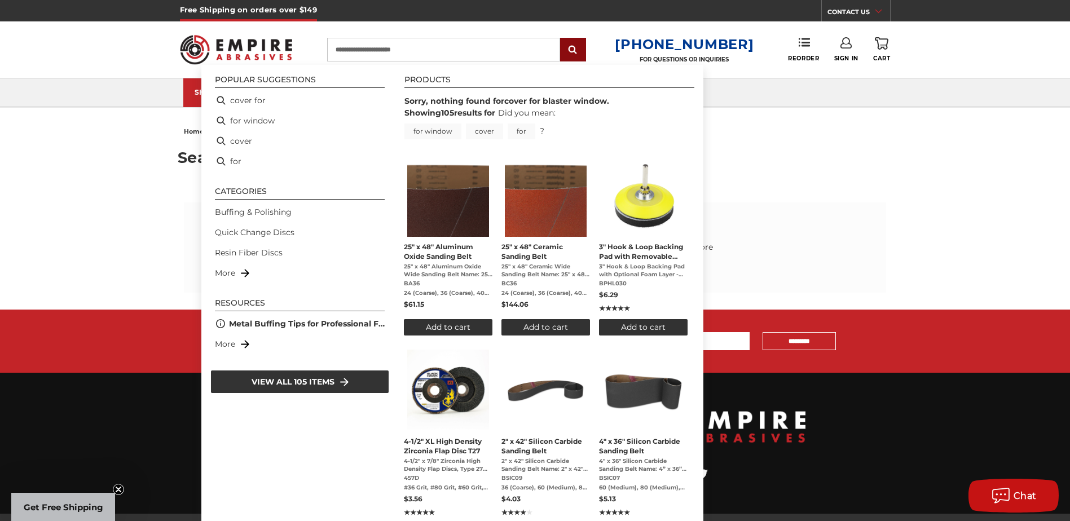  What do you see at coordinates (448, 478) in the screenshot?
I see `span: 457D` at bounding box center [448, 478].